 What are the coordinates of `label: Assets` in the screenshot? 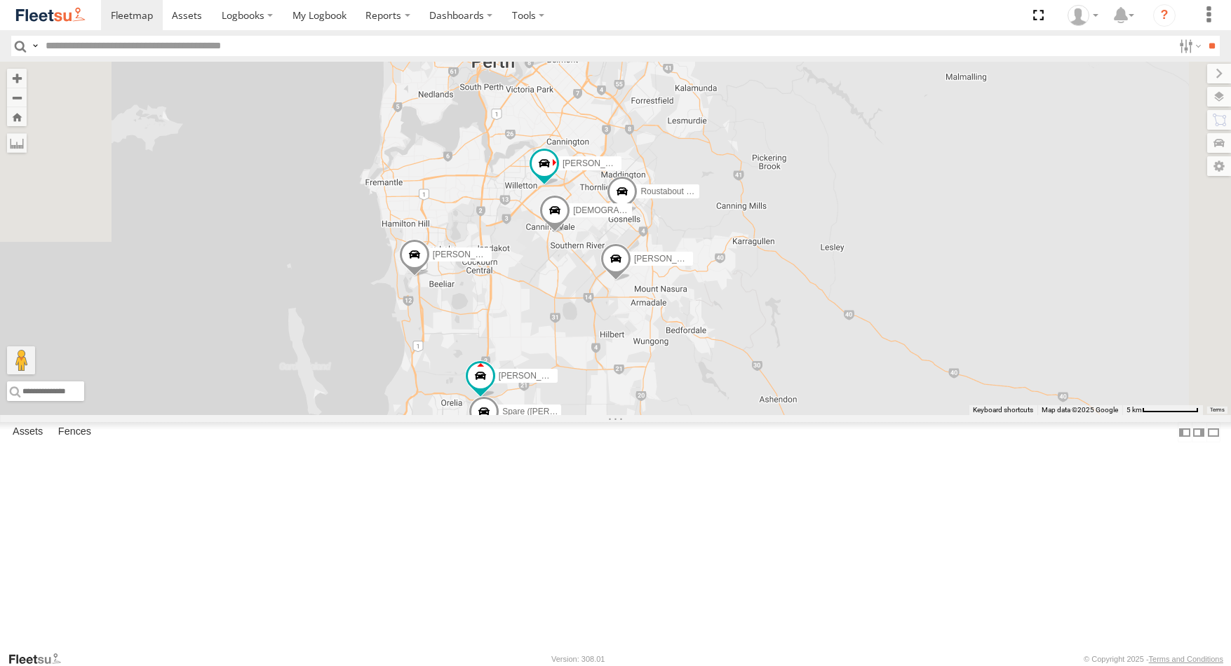 It's located at (27, 433).